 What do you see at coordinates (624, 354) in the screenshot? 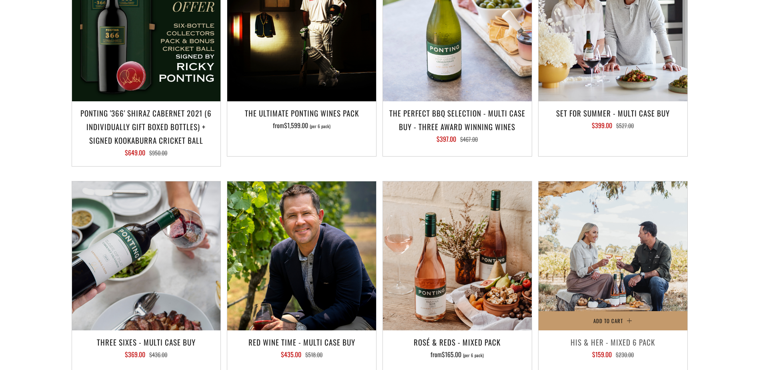
I see `span: $230.00` at bounding box center [624, 354].